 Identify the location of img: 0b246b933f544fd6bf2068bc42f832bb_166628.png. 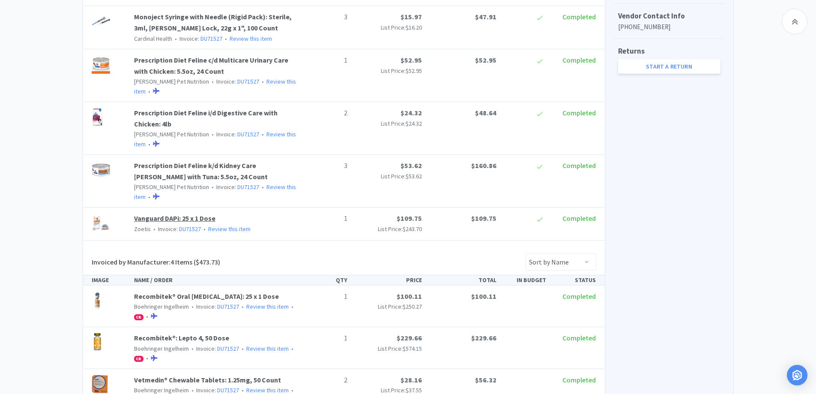
(101, 222).